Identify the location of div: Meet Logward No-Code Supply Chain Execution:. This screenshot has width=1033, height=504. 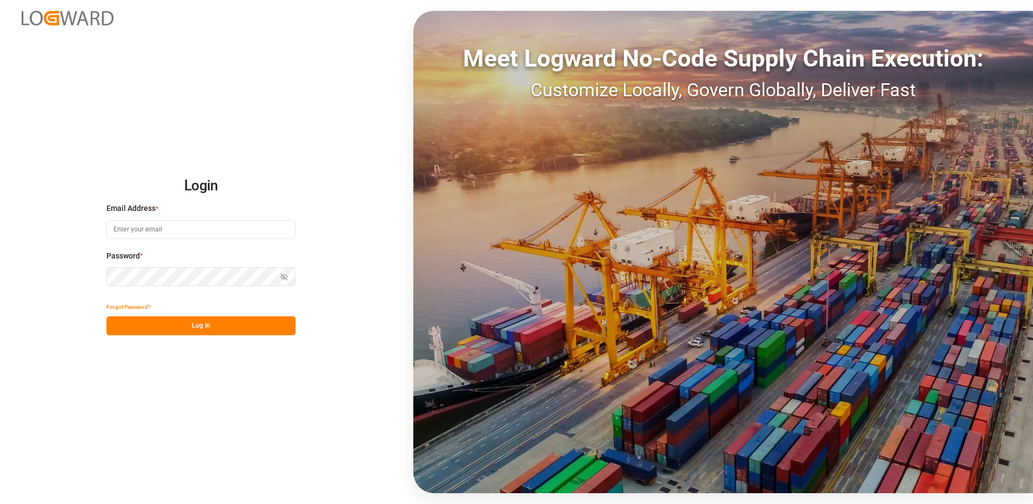
(723, 58).